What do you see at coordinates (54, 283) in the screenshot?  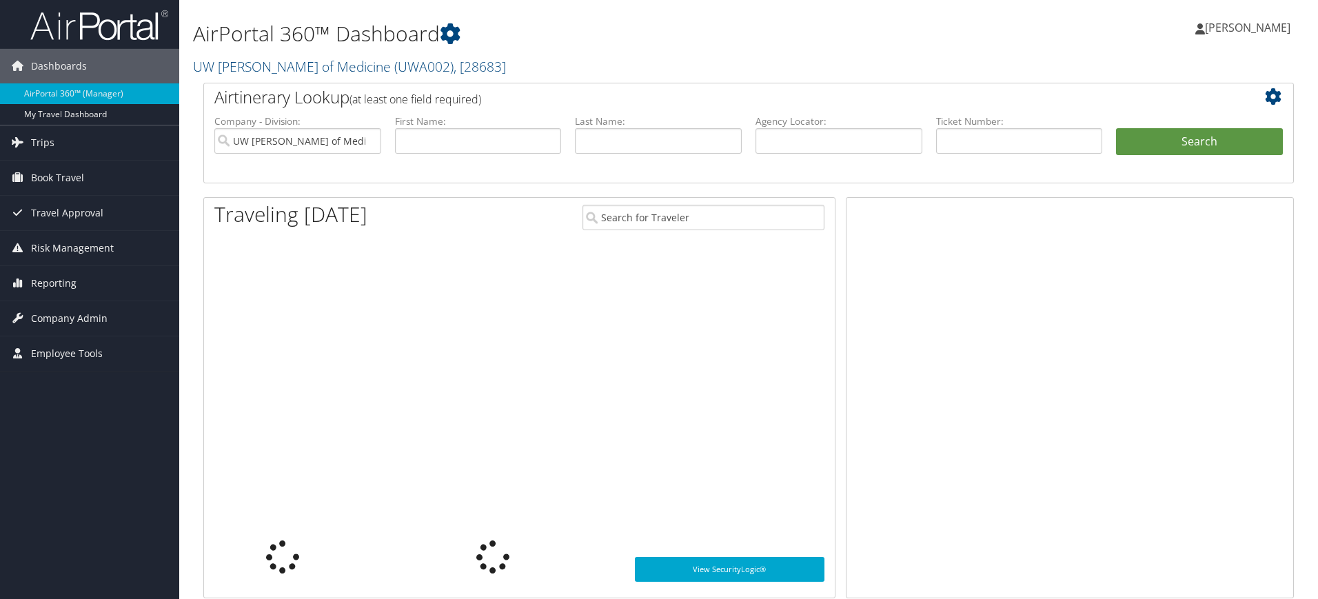 I see `span: Reporting` at bounding box center [54, 283].